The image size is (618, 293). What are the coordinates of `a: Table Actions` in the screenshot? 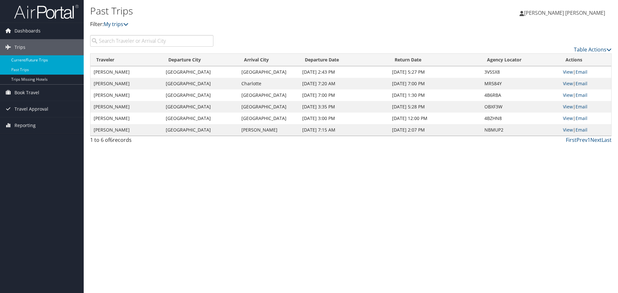 It's located at (592, 50).